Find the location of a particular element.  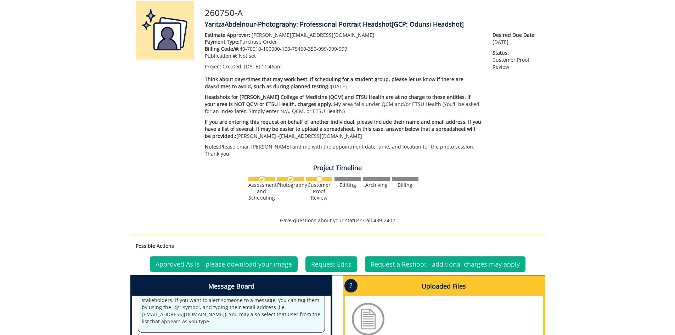

span: [GCP: Odunsi Headshot] is located at coordinates (428, 24).